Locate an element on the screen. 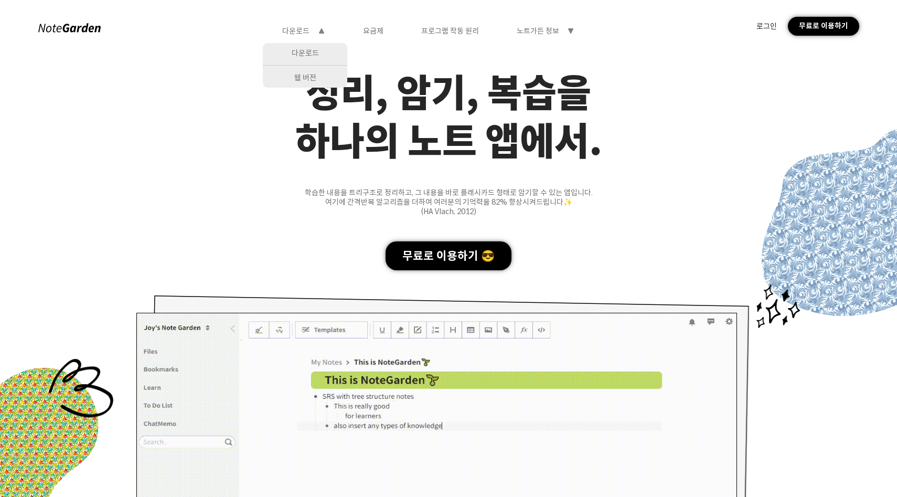 This screenshot has width=897, height=497. div: 웹 버전 is located at coordinates (305, 78).